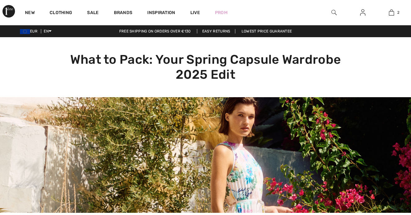 The image size is (411, 215). What do you see at coordinates (47, 31) in the screenshot?
I see `span: EN` at bounding box center [47, 31].